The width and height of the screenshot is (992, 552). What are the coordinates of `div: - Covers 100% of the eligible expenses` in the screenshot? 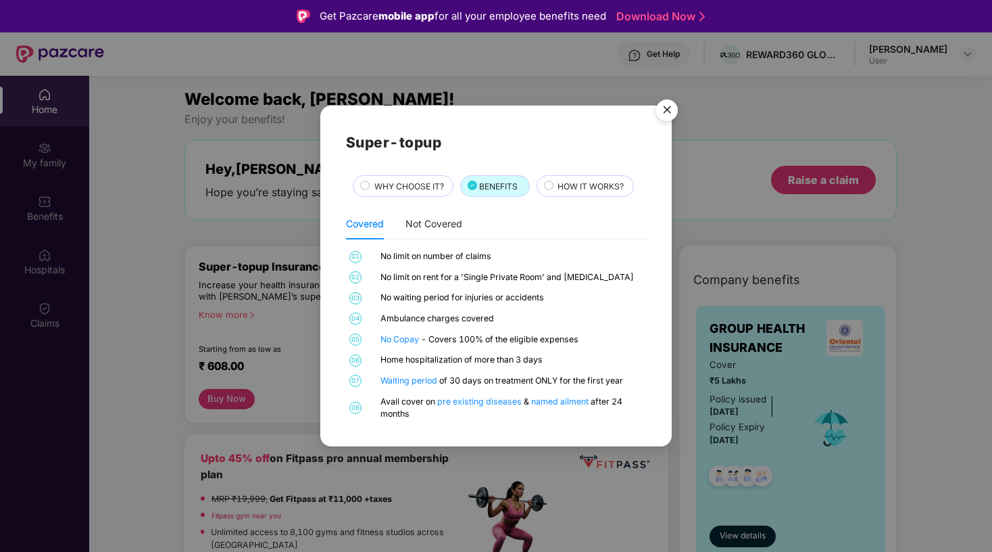 It's located at (512, 339).